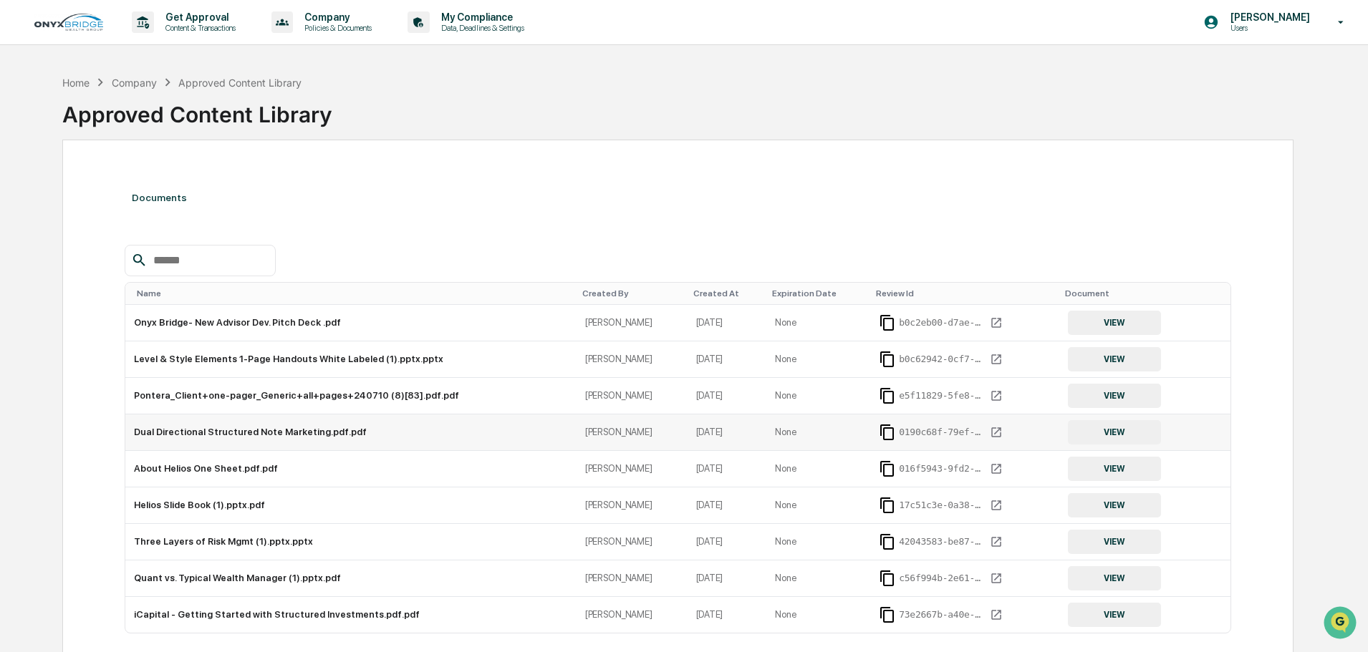 The height and width of the screenshot is (652, 1368). I want to click on td: Helios Slide Book (1).pptx.pdf, so click(351, 505).